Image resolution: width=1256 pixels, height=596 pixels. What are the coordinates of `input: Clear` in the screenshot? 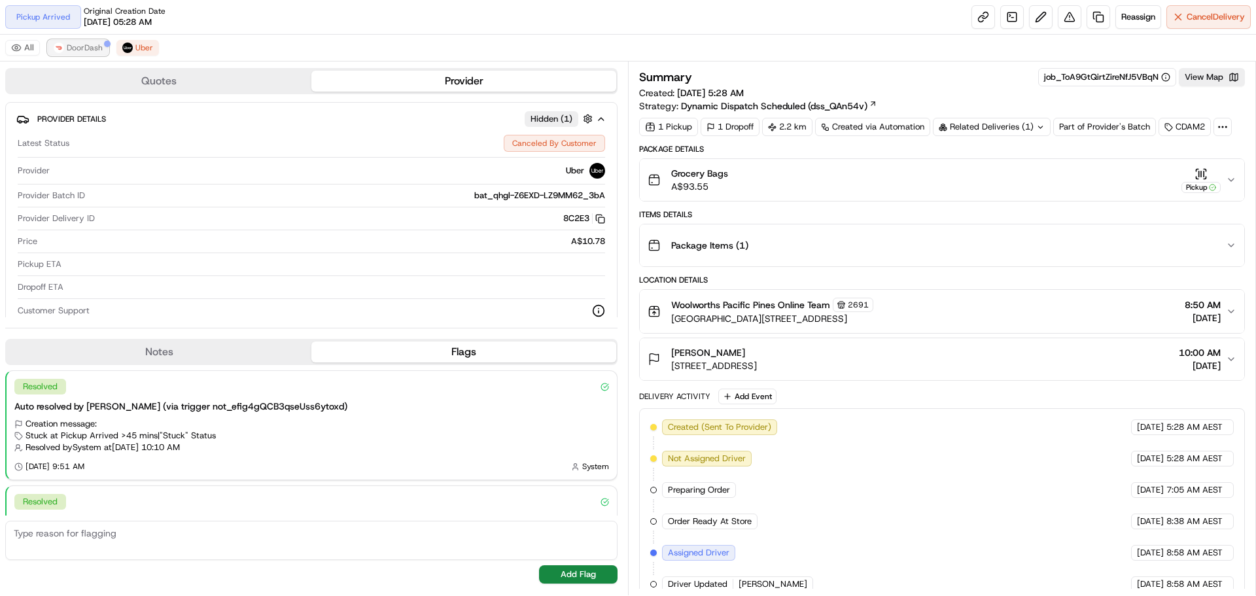 It's located at (125, 91).